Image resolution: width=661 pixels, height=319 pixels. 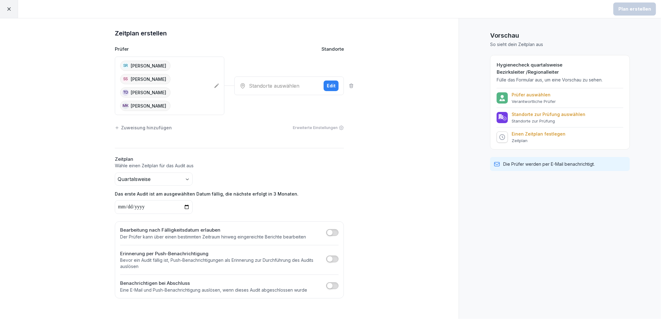 What do you see at coordinates (549, 164) in the screenshot?
I see `p: Die Prüfer werden per E-Mail benachrichtigt.` at bounding box center [549, 164].